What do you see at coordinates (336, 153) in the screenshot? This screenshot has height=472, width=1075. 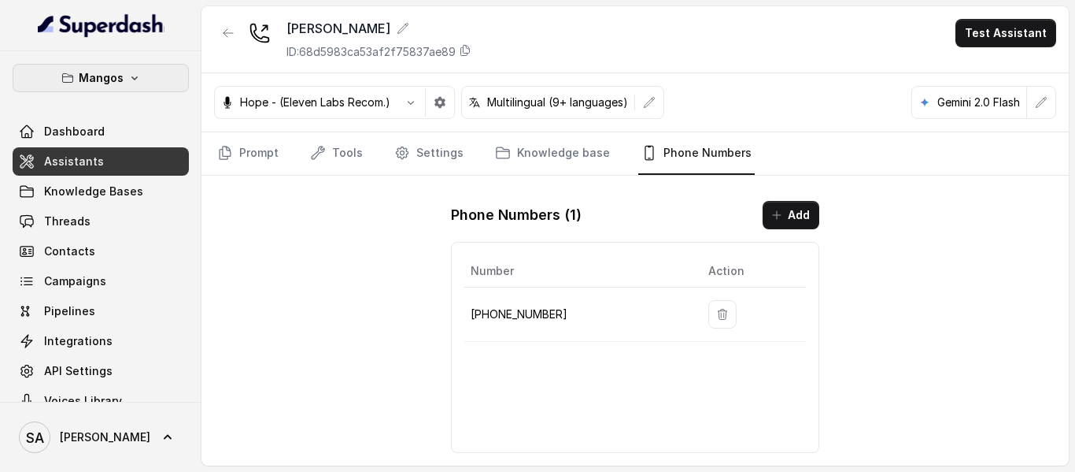 I see `a: Tools` at bounding box center [336, 153].